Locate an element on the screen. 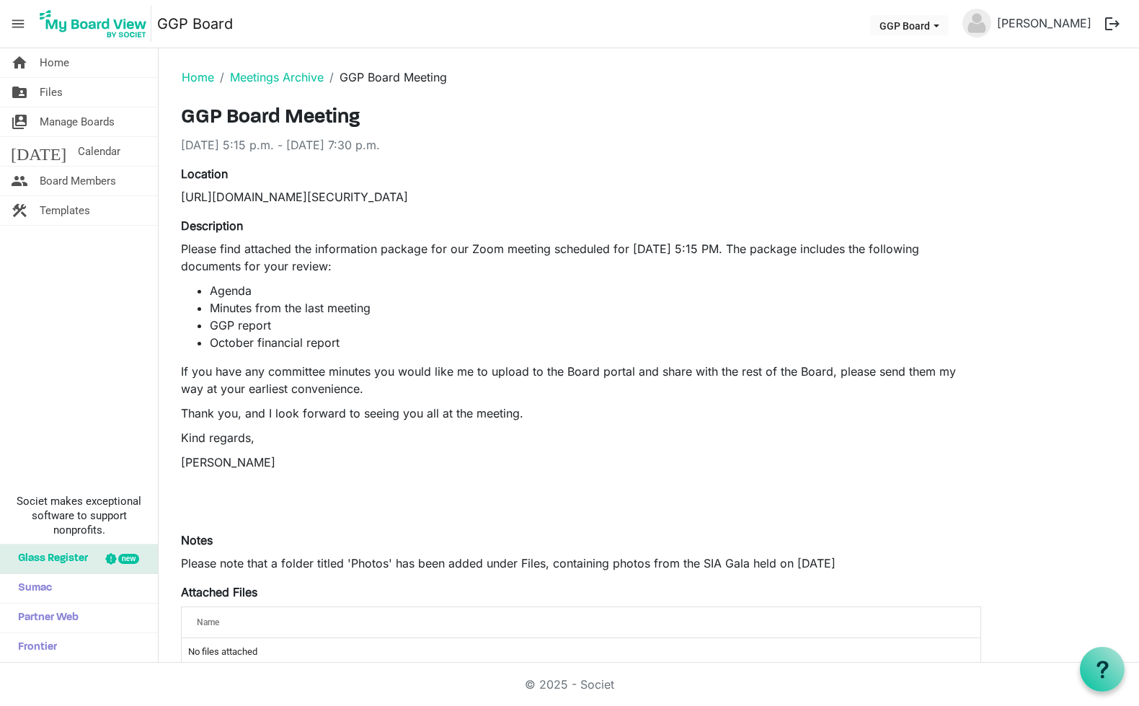 The image size is (1139, 706). p: Kind regards, is located at coordinates (581, 437).